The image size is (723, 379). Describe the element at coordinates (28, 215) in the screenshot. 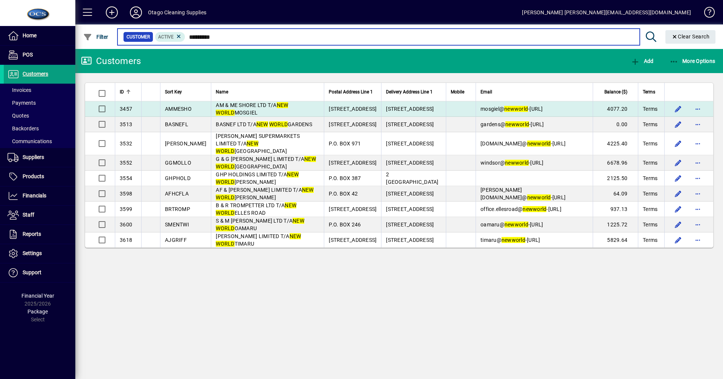

I see `span: Staff` at that location.